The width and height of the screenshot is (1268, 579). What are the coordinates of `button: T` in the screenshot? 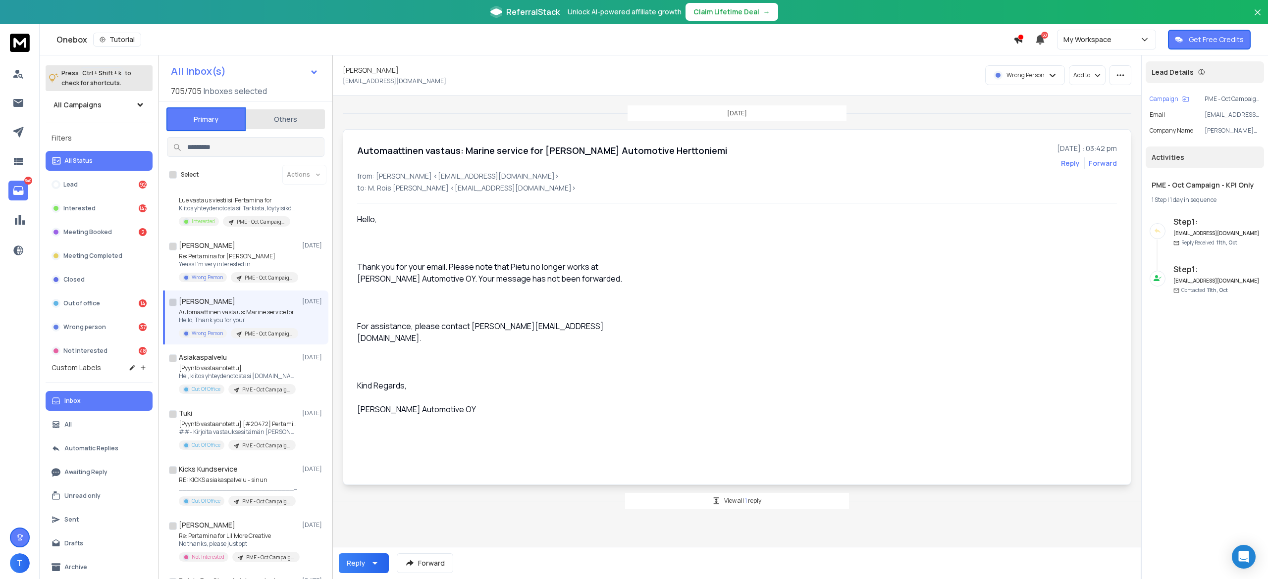 It's located at (20, 564).